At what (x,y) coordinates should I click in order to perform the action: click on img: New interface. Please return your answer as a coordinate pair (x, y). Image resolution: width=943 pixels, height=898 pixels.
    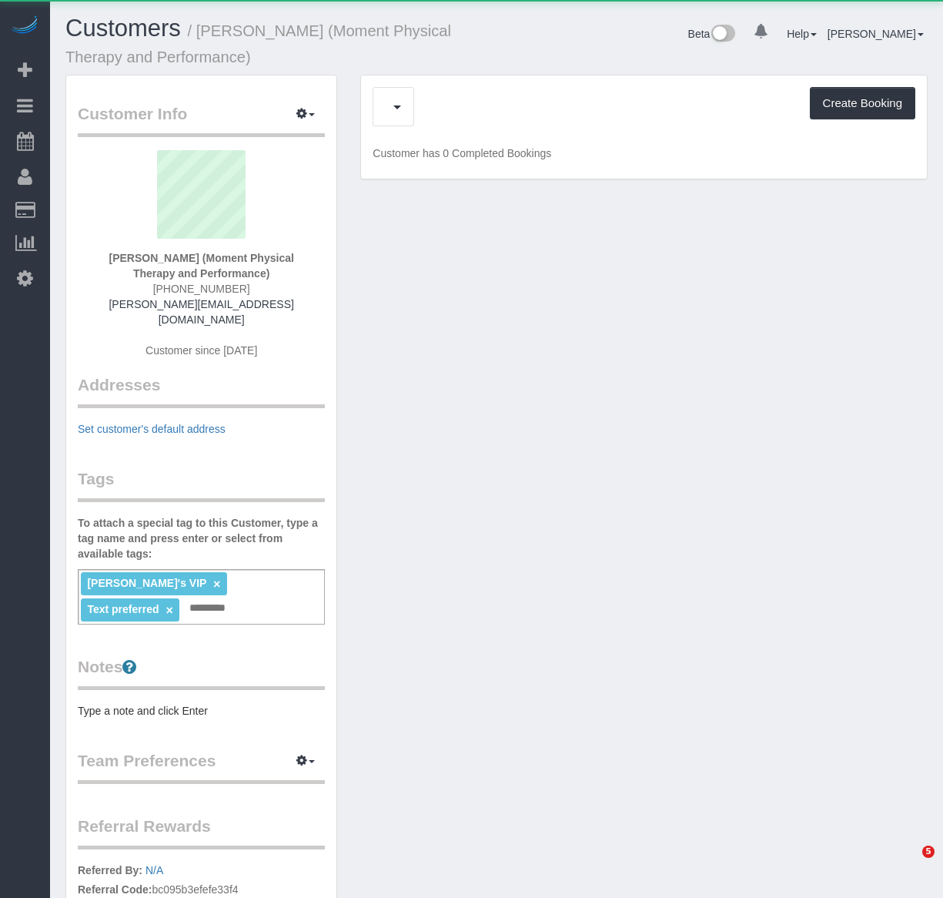
    Looking at the image, I should click on (722, 35).